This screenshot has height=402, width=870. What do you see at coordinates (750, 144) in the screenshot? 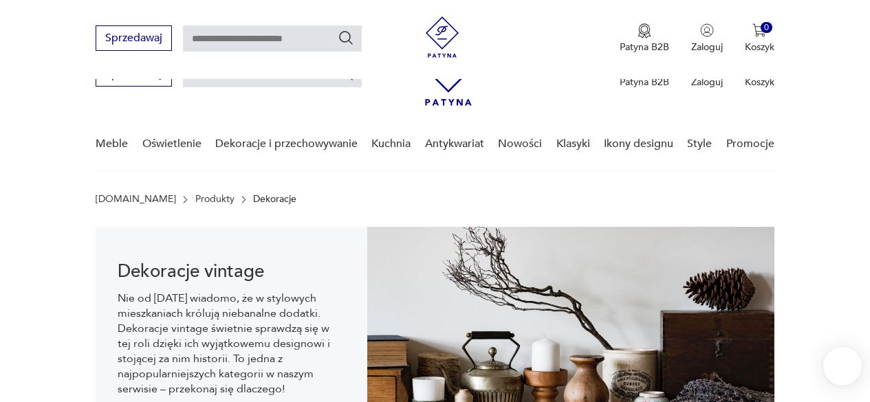
I see `a: Promocje` at bounding box center [750, 144].